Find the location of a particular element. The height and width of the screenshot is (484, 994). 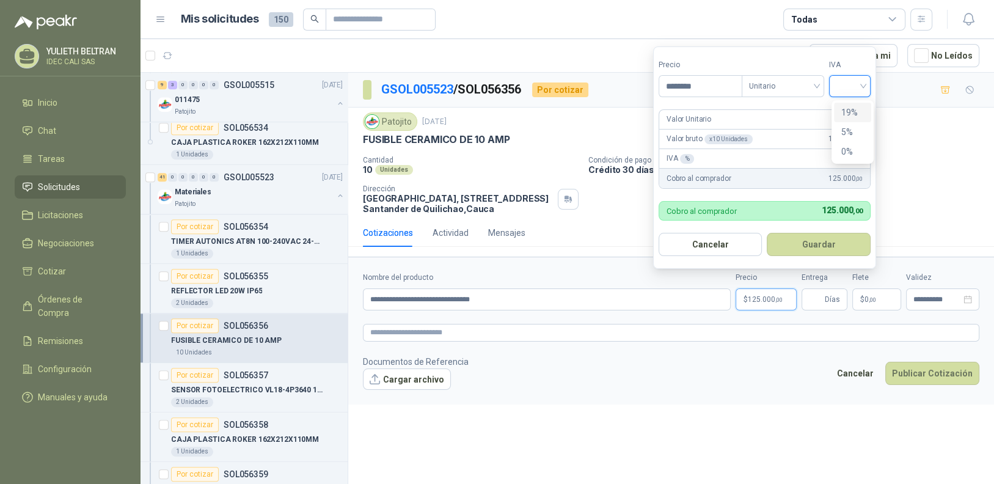

a: Por cotizarSOL056356FUSIBLE CERAMICO DE 10 AMP10 Unidades is located at coordinates (244, 338).